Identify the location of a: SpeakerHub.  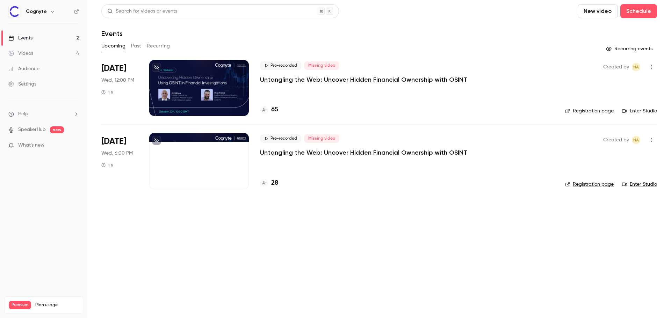
(32, 130).